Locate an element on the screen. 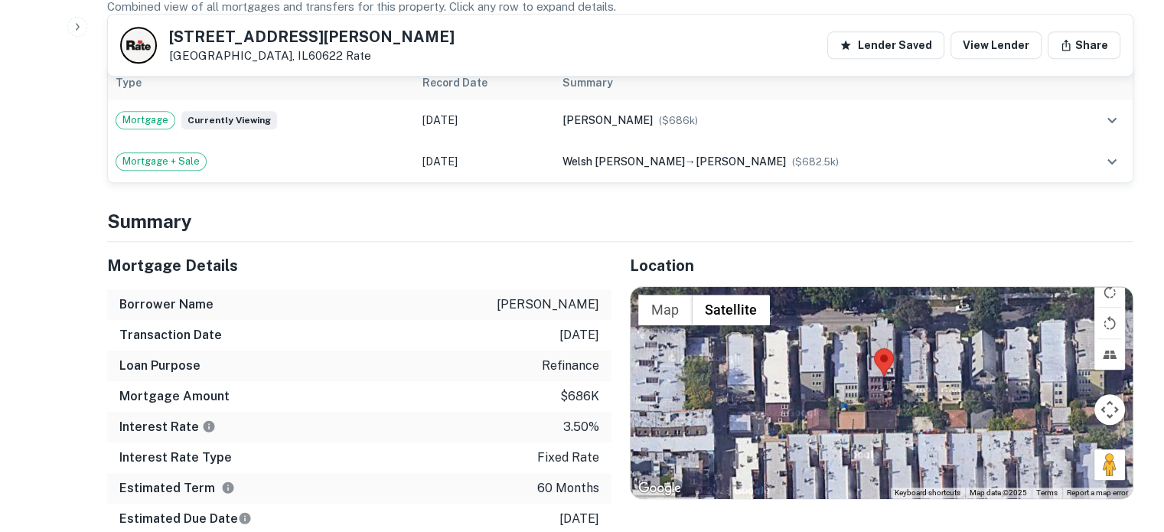 The image size is (1164, 532). svg: Estimate is based on a standard schedule for this type of loan. is located at coordinates (245, 518).